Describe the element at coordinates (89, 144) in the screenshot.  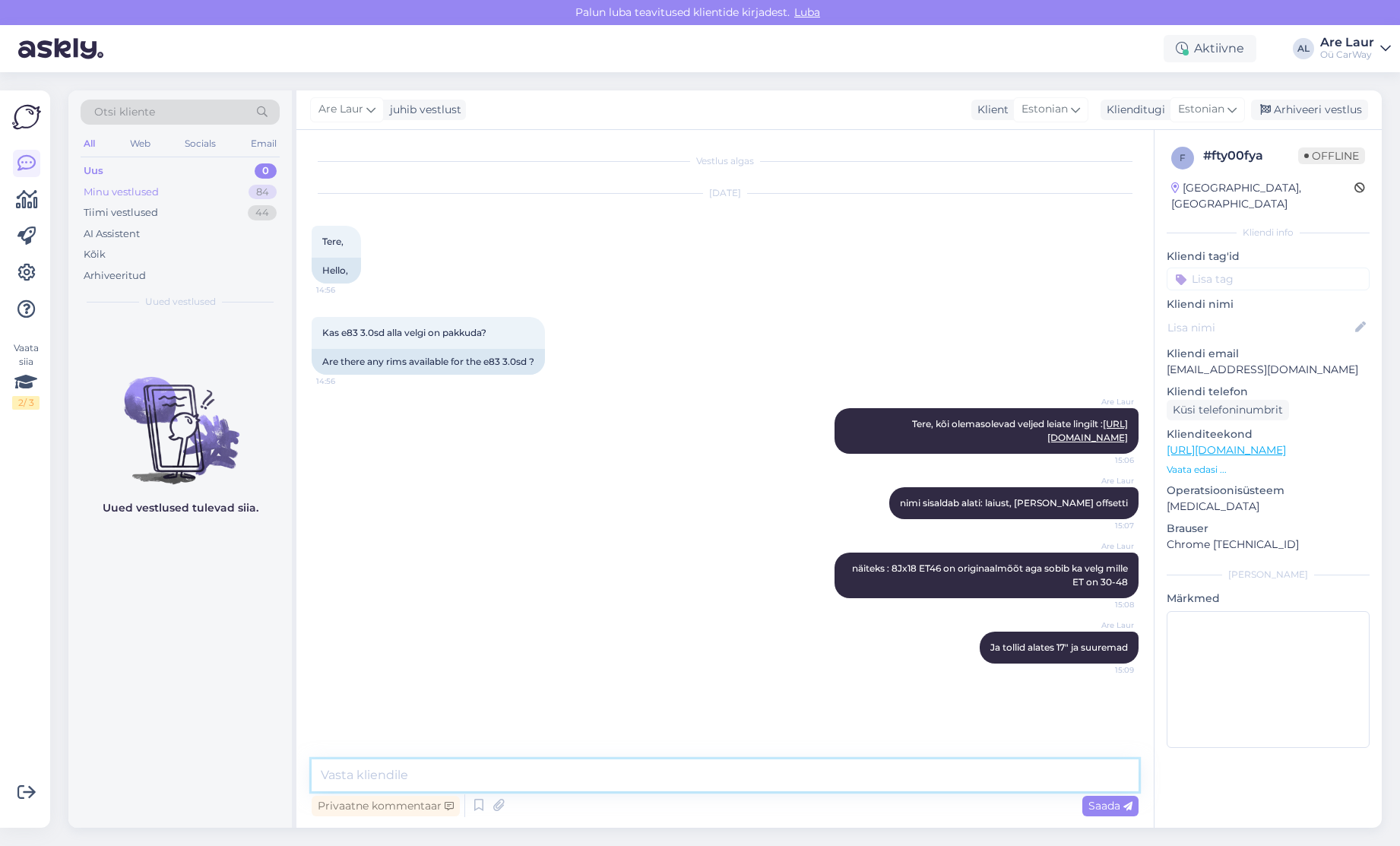
I see `div: All` at that location.